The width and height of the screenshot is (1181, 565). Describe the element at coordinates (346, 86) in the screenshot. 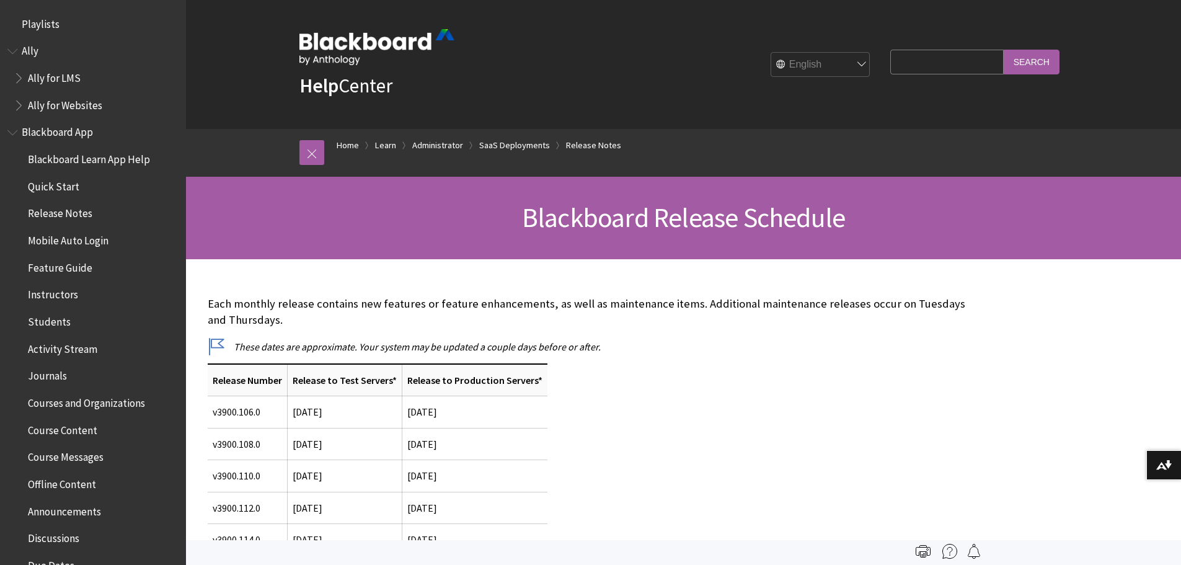

I see `a: HelpCenter` at that location.